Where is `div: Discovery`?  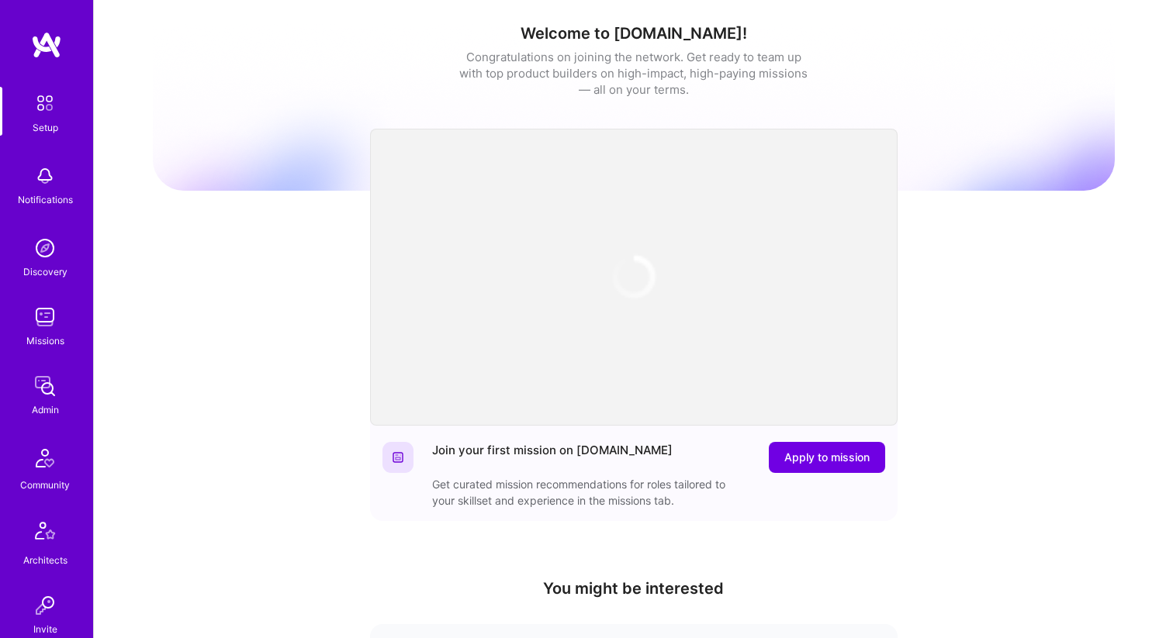 div: Discovery is located at coordinates (45, 272).